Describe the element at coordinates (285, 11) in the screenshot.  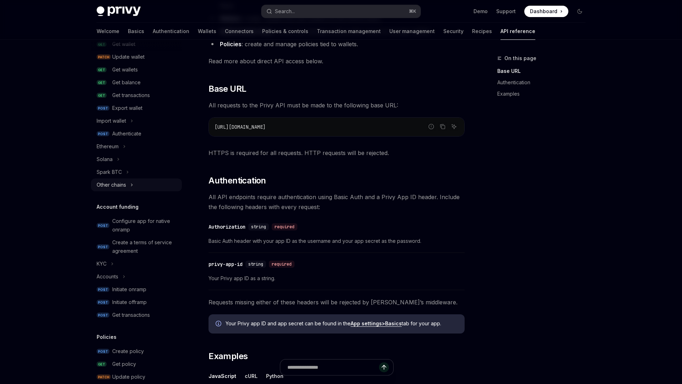
I see `div: Search...` at that location.